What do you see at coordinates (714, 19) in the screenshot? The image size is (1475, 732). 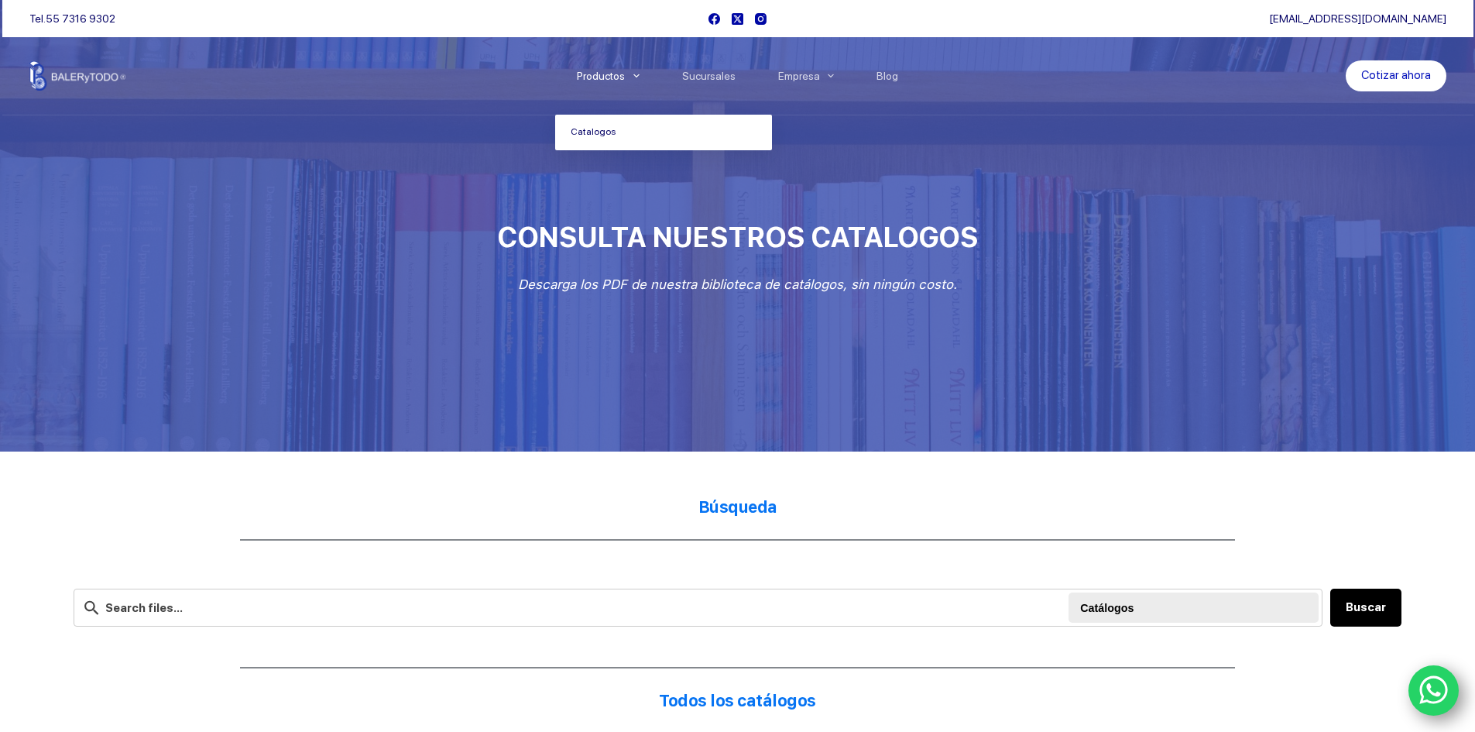 I see `a: Facebook` at bounding box center [714, 19].